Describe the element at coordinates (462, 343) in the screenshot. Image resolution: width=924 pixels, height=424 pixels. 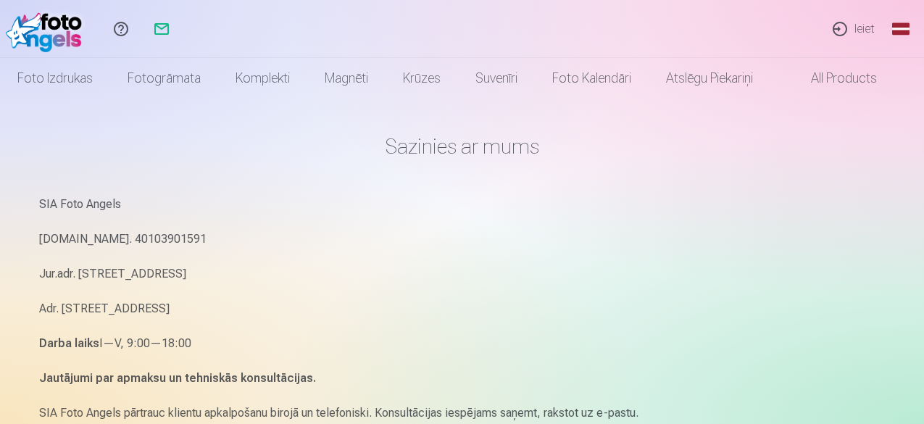
I see `p: I—V, 9:00—18:00` at that location.